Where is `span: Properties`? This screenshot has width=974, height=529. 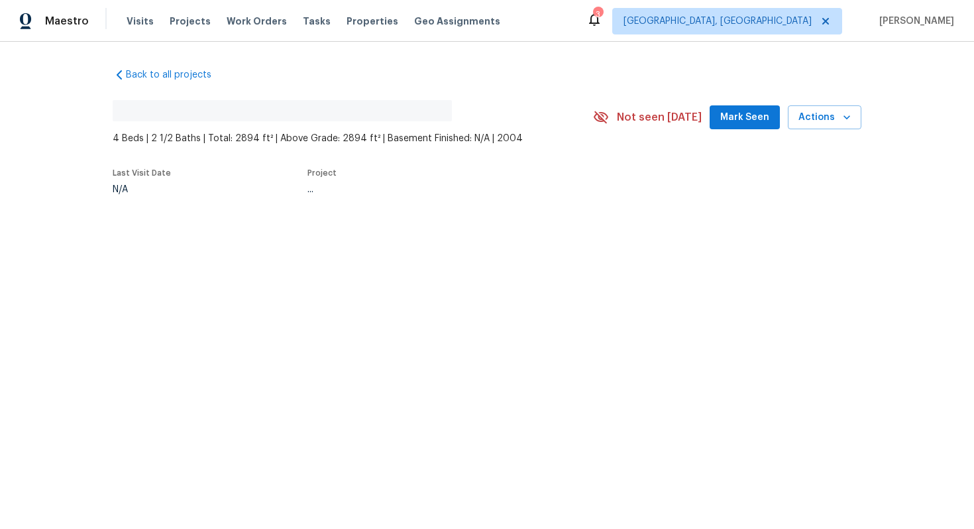
span: Properties is located at coordinates (372, 21).